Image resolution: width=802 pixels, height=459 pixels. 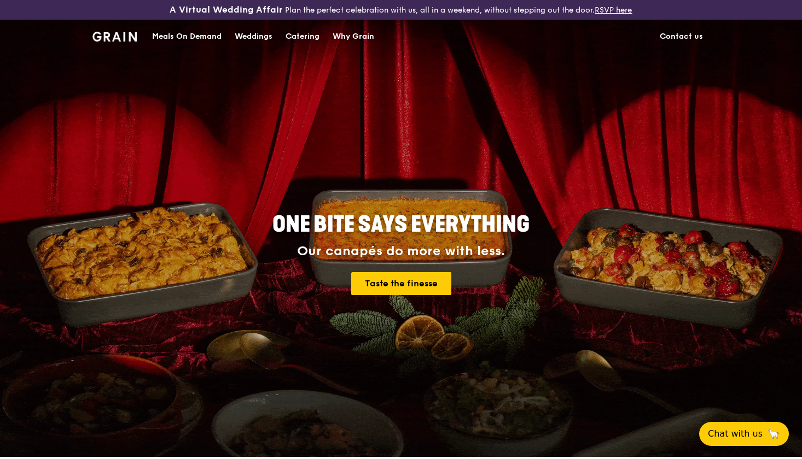 I want to click on a: Why Grain, so click(x=353, y=37).